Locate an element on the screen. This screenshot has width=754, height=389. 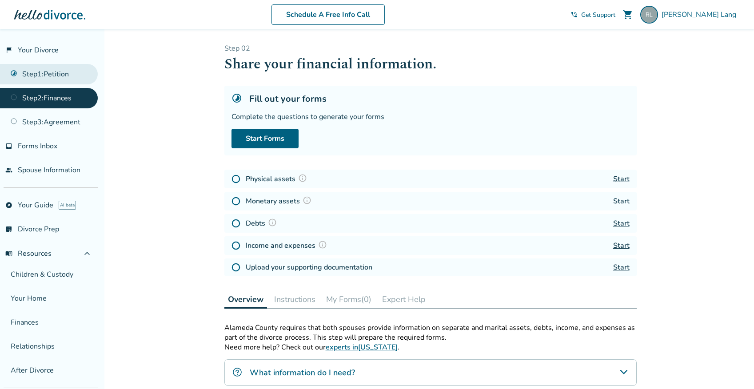
a: phone_in_talkGet Support is located at coordinates (593, 15).